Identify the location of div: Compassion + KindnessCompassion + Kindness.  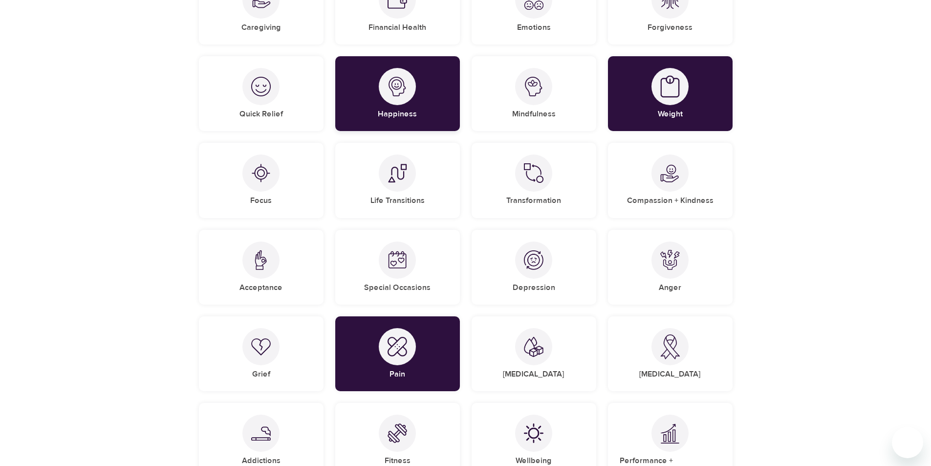
(670, 180).